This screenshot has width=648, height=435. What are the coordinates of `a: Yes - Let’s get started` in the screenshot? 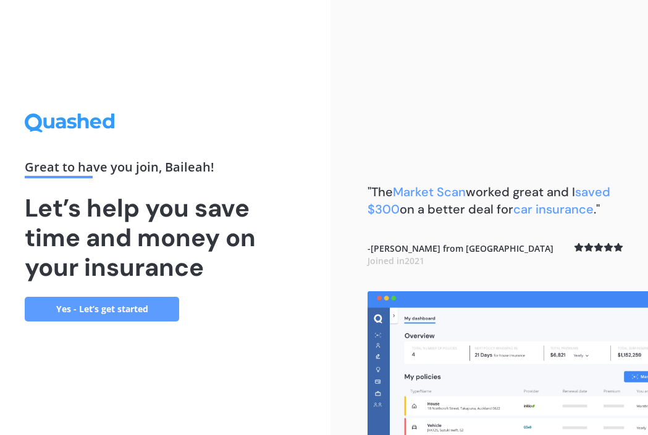 It's located at (102, 309).